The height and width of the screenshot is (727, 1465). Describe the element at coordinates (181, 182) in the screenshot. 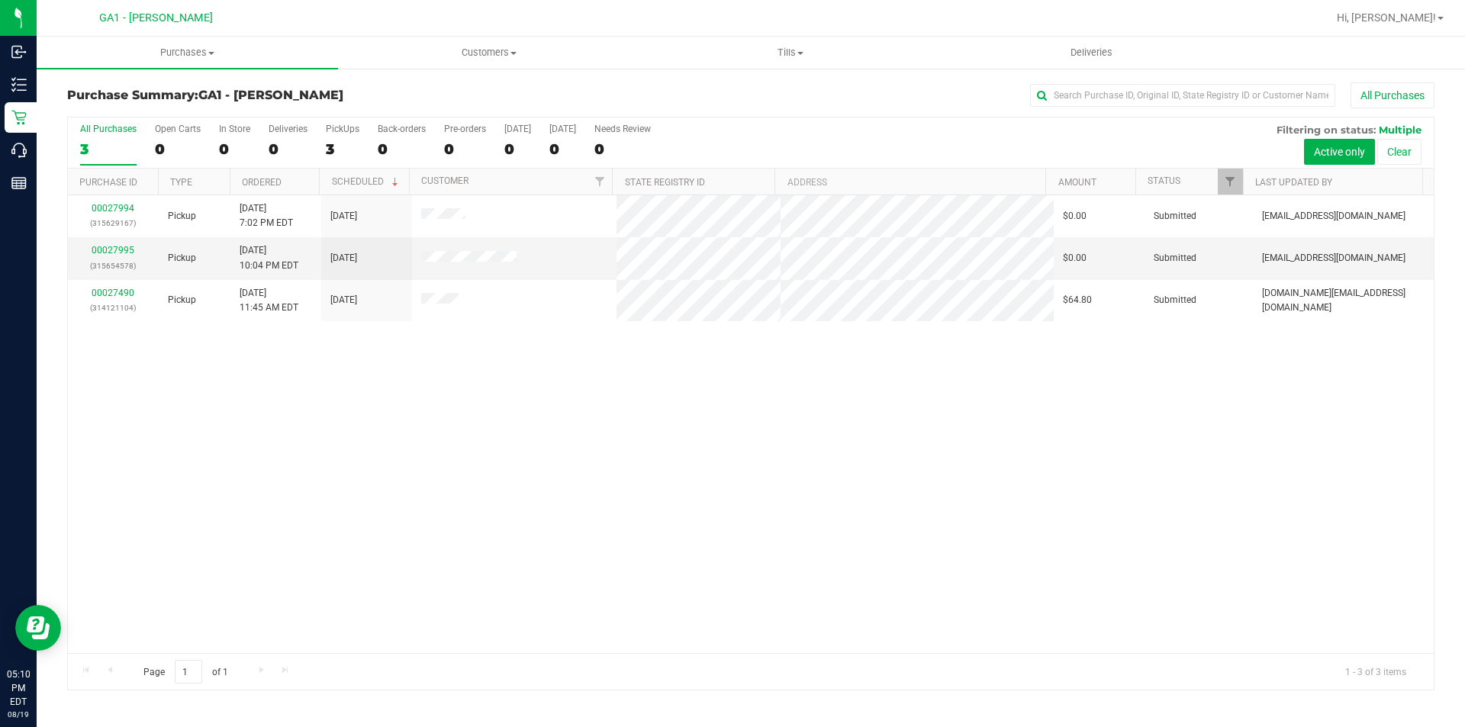

I see `a: Type` at that location.